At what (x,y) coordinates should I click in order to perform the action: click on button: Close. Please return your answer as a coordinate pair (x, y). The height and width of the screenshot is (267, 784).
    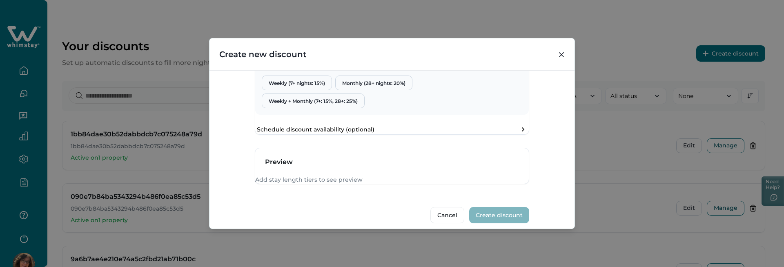
    Looking at the image, I should click on (562, 55).